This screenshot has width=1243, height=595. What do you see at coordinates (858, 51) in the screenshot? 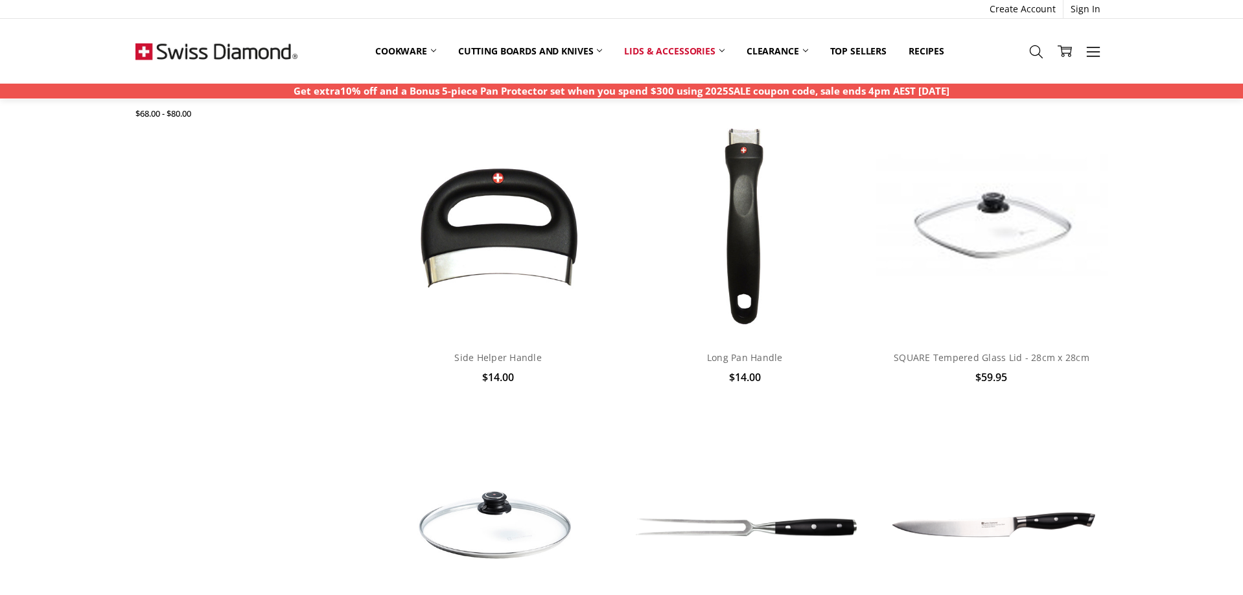
I see `a: Top Sellers` at bounding box center [858, 51].